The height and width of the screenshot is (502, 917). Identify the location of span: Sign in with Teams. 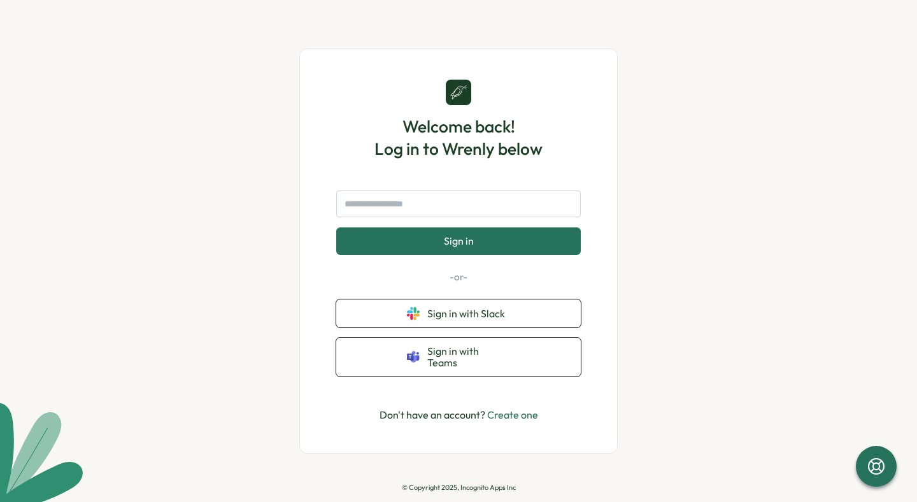
(469, 357).